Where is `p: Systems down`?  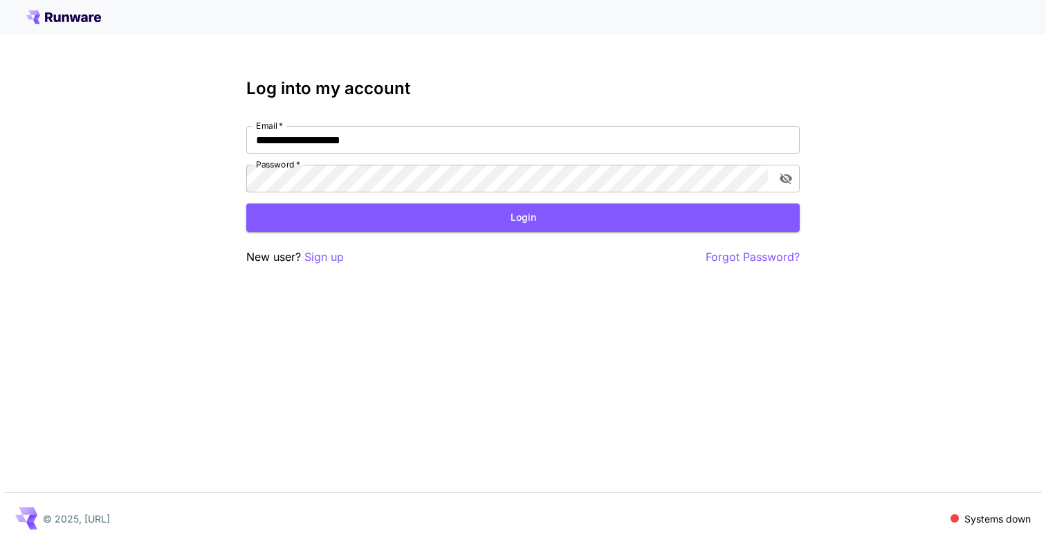 p: Systems down is located at coordinates (997, 518).